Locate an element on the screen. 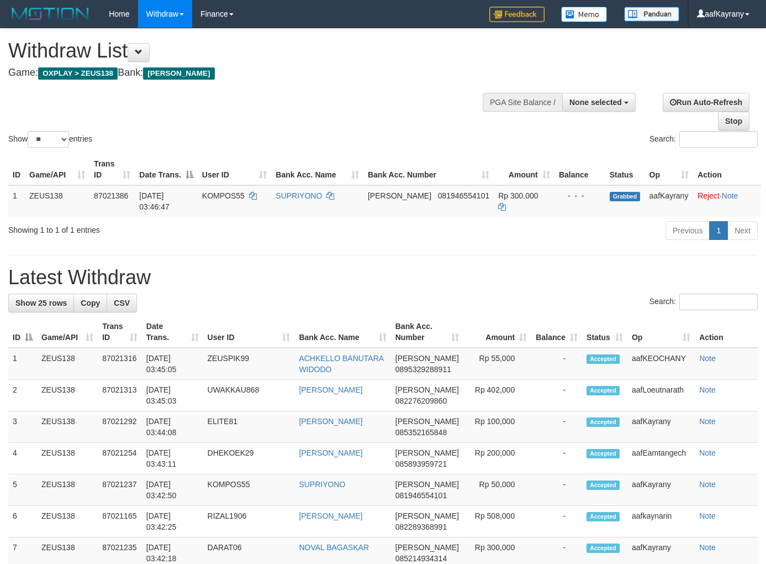 This screenshot has height=564, width=766. th: Balance is located at coordinates (580, 169).